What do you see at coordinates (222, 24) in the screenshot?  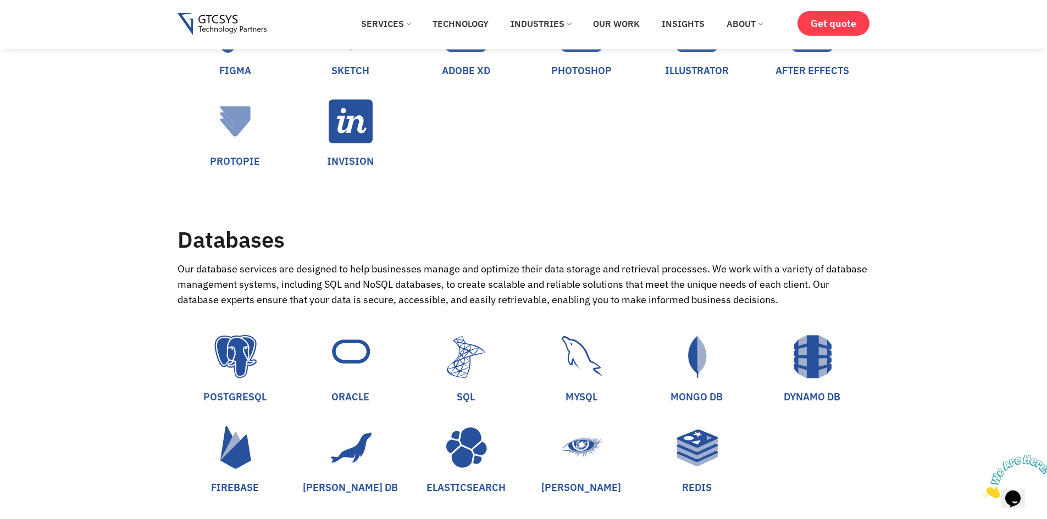 I see `img: Gtcsys logo` at bounding box center [222, 24].